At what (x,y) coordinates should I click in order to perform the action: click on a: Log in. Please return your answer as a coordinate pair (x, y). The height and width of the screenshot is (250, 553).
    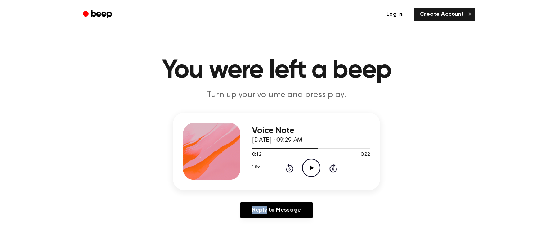
    Looking at the image, I should click on (394, 14).